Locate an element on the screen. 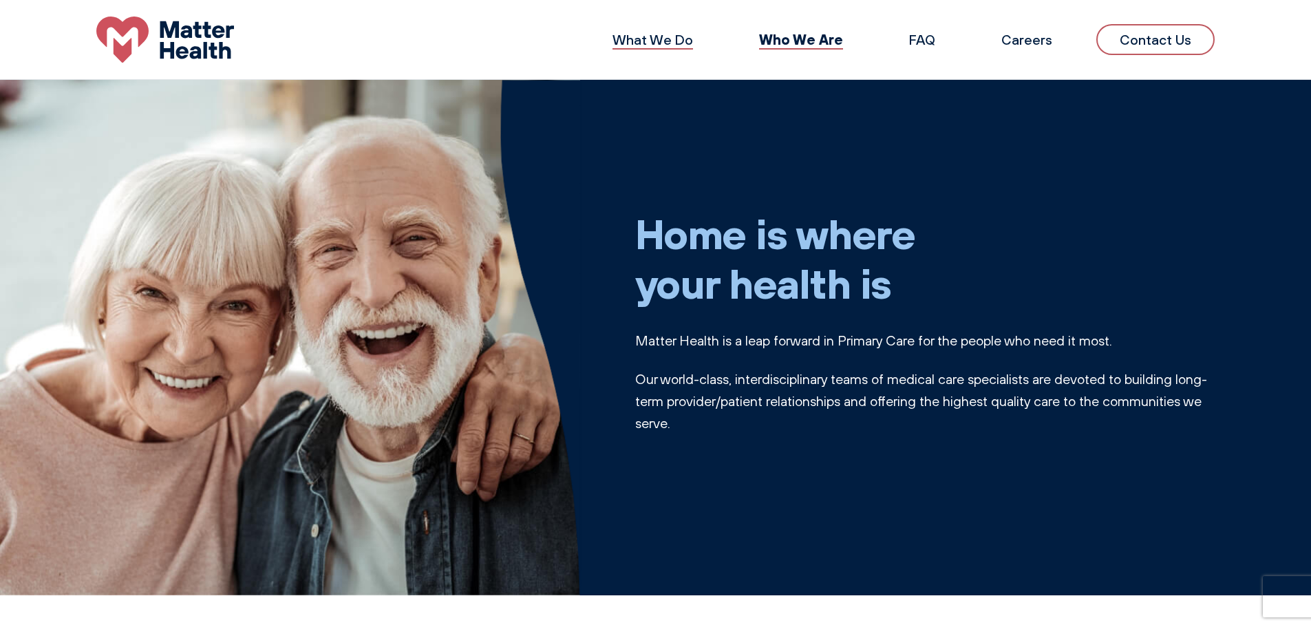 Image resolution: width=1311 pixels, height=627 pixels. h1: Home is where your health is is located at coordinates (925, 258).